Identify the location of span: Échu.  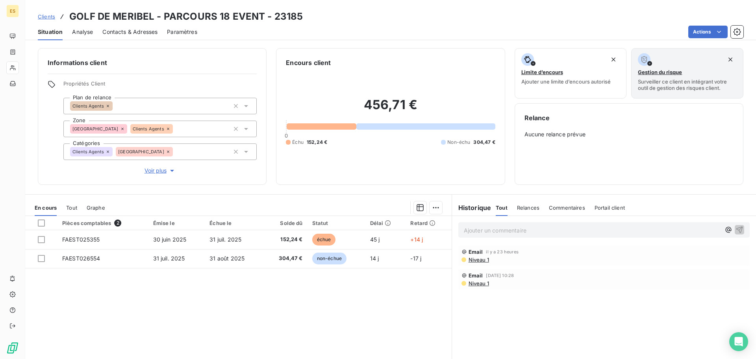
(298, 142).